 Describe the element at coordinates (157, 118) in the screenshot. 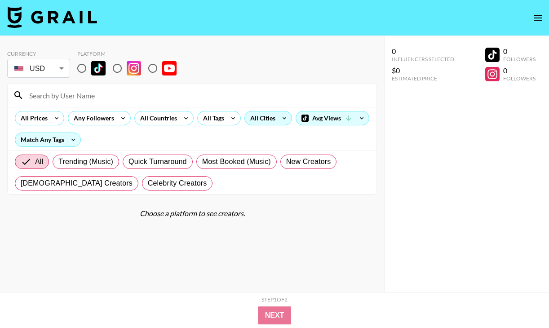

I see `div: All Countries` at that location.